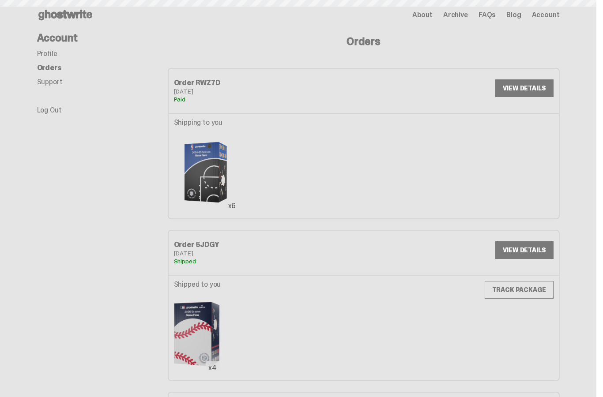  Describe the element at coordinates (269, 99) in the screenshot. I see `div: Paid` at that location.